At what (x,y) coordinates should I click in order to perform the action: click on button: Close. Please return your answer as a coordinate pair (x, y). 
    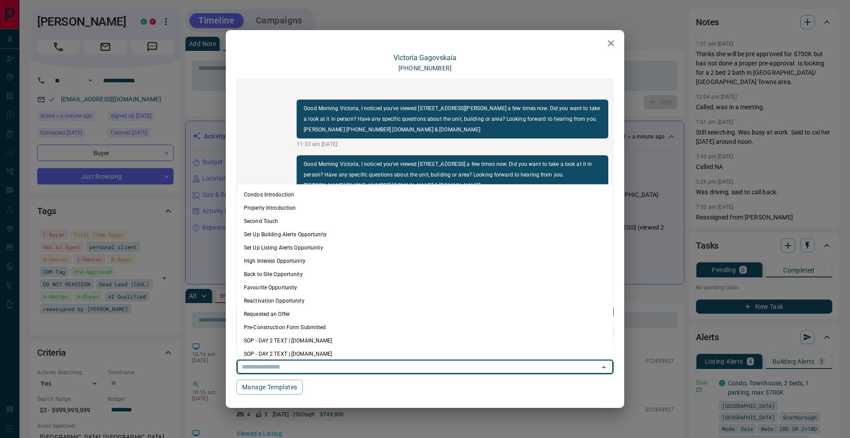
    Looking at the image, I should click on (604, 367).